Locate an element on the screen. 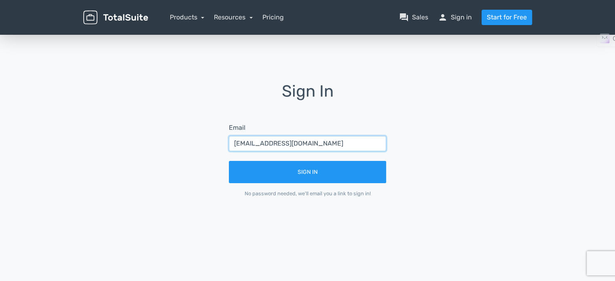 The image size is (615, 281). a: personSign in is located at coordinates (455, 17).